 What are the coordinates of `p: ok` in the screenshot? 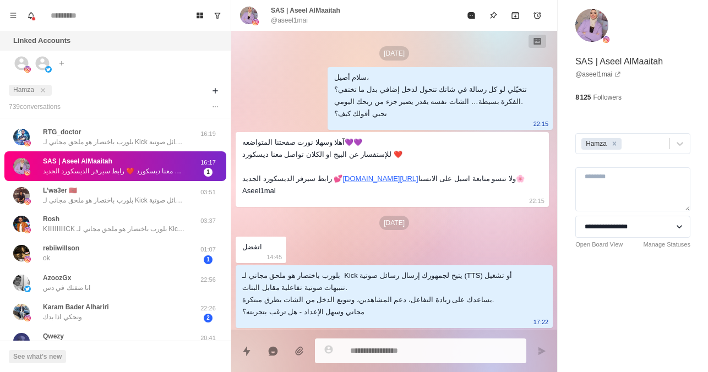 It's located at (46, 258).